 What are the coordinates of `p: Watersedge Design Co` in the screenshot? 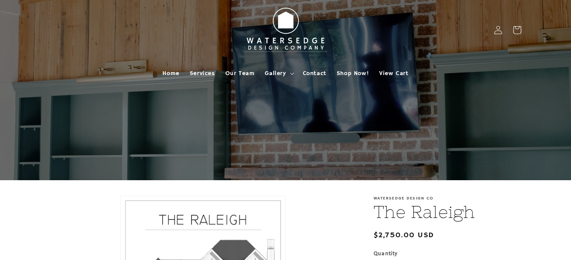 It's located at (447, 198).